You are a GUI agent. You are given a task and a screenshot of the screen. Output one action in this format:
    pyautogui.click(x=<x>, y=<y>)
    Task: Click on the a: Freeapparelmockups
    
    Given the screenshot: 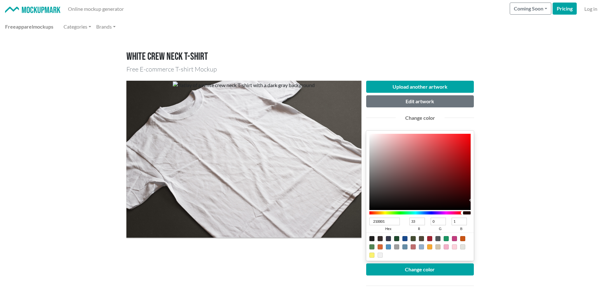 What is the action you would take?
    pyautogui.click(x=29, y=27)
    